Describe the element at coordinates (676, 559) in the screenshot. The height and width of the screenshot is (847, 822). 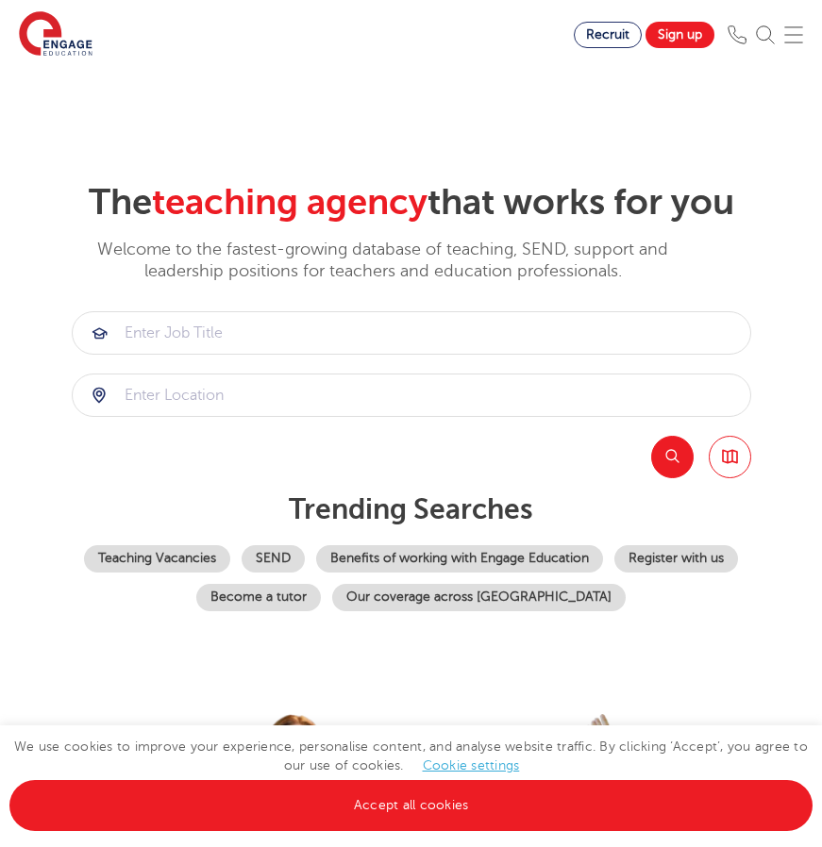
I see `a: Register with us` at that location.